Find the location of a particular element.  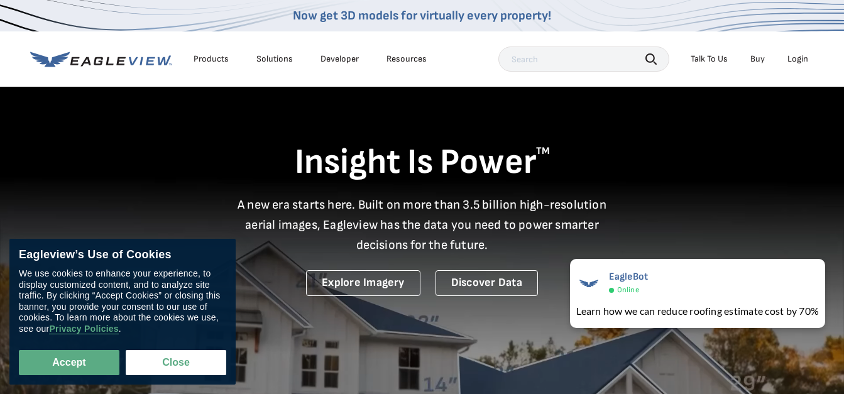

a: Developer is located at coordinates (339, 59).